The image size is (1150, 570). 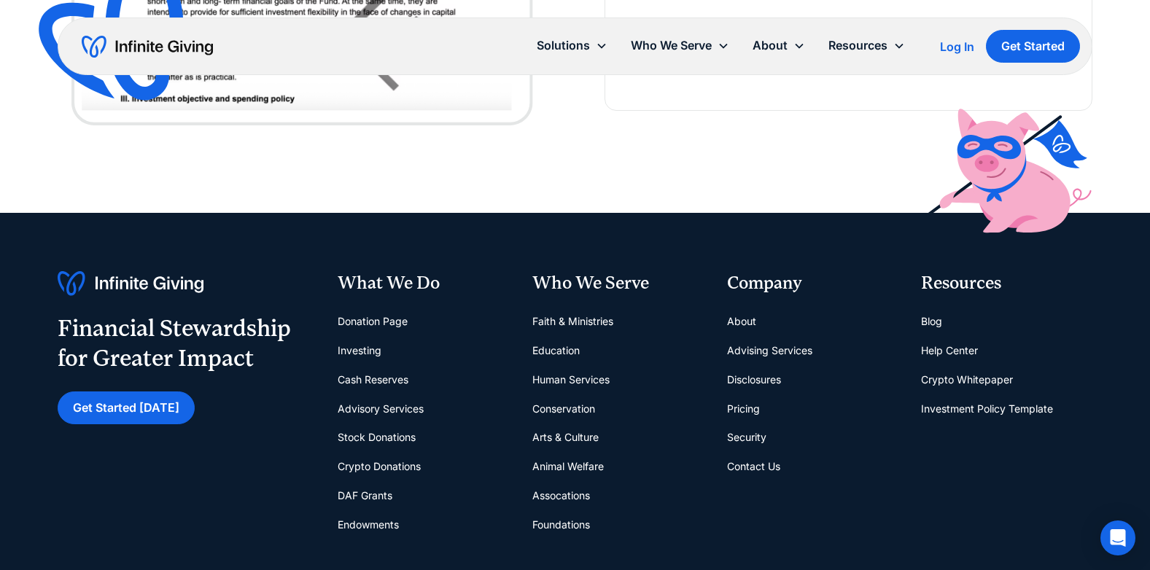 I want to click on a: Crypto Whitepaper, so click(x=967, y=380).